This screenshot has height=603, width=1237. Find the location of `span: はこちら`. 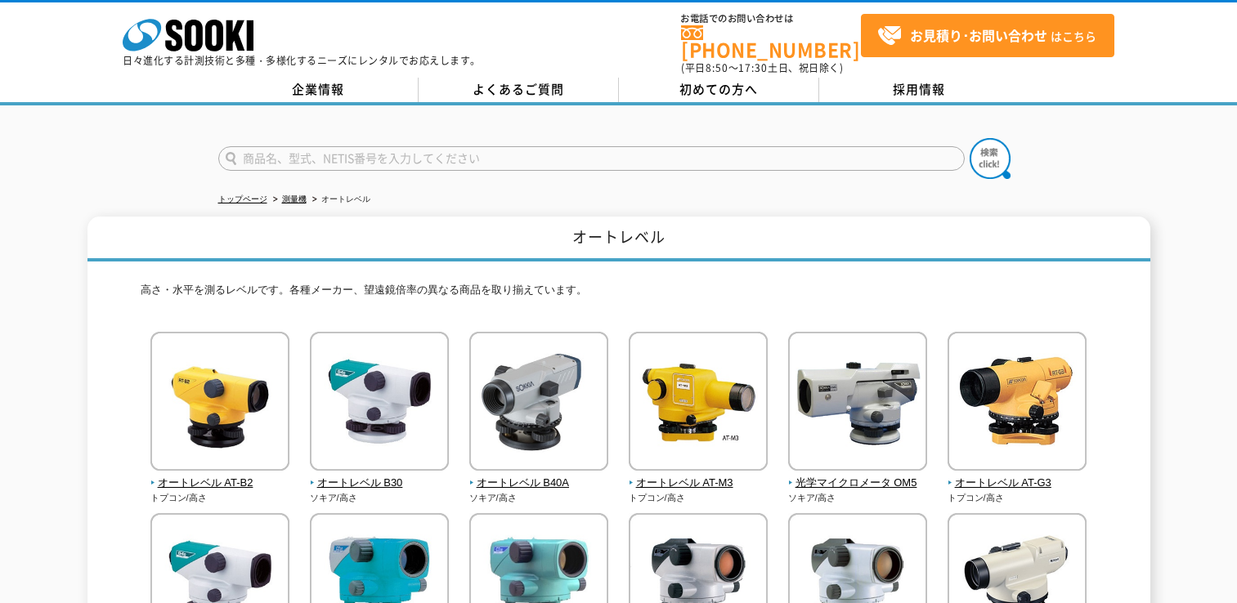

span: はこちら is located at coordinates (987, 36).